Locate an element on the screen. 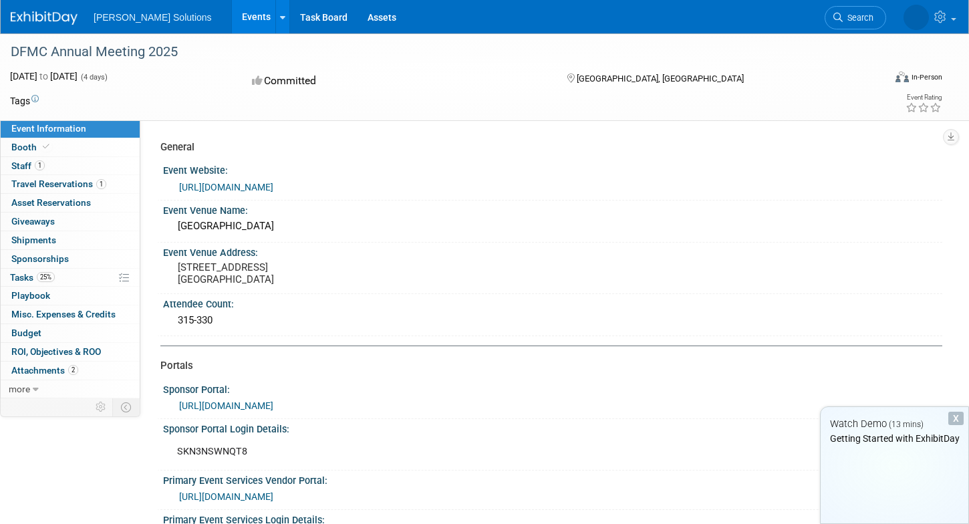 The width and height of the screenshot is (969, 524). td: Tags is located at coordinates (24, 101).